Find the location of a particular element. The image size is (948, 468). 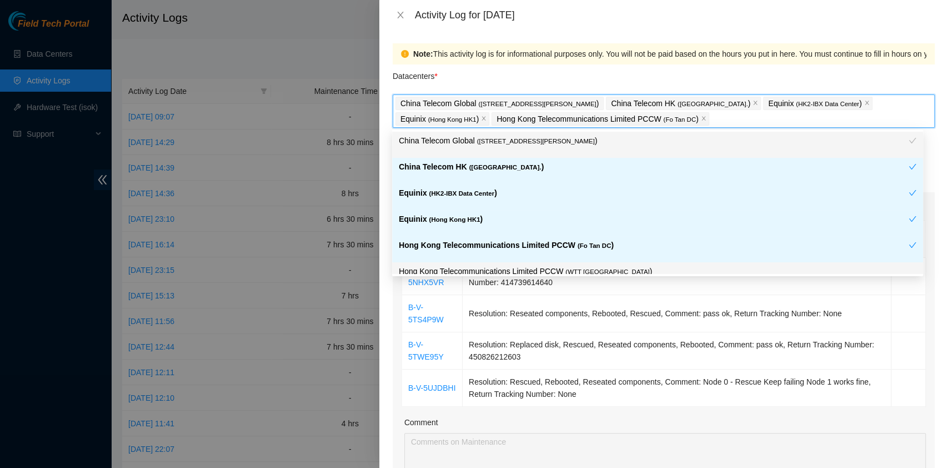

p: Datacenters is located at coordinates (415, 73).